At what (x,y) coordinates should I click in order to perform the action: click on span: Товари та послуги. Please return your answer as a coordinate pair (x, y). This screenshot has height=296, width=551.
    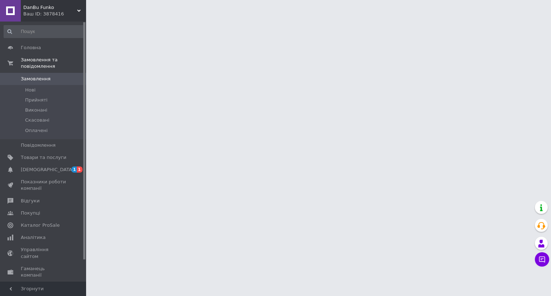
    Looking at the image, I should click on (43, 157).